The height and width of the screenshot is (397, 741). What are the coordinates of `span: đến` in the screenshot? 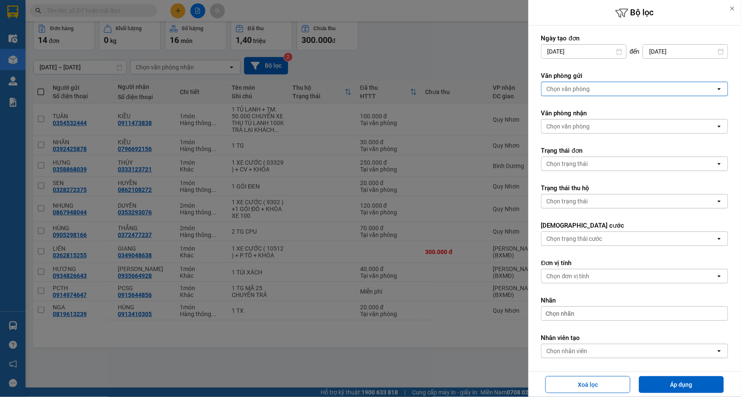 It's located at (635, 51).